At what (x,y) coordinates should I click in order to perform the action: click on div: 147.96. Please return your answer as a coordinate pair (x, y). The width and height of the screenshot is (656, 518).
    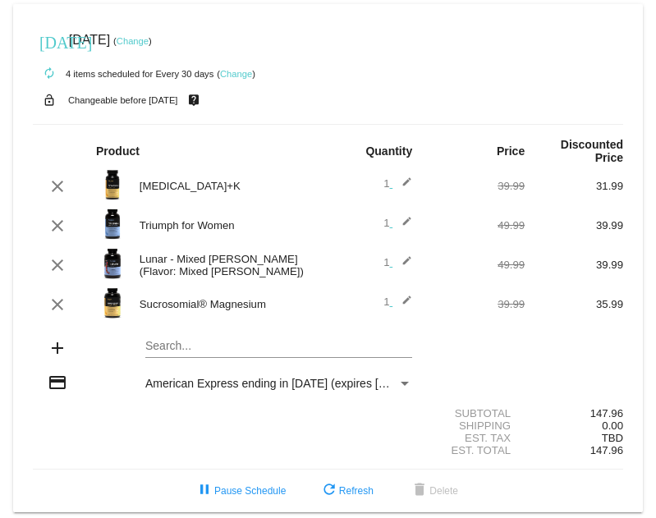
    Looking at the image, I should click on (574, 413).